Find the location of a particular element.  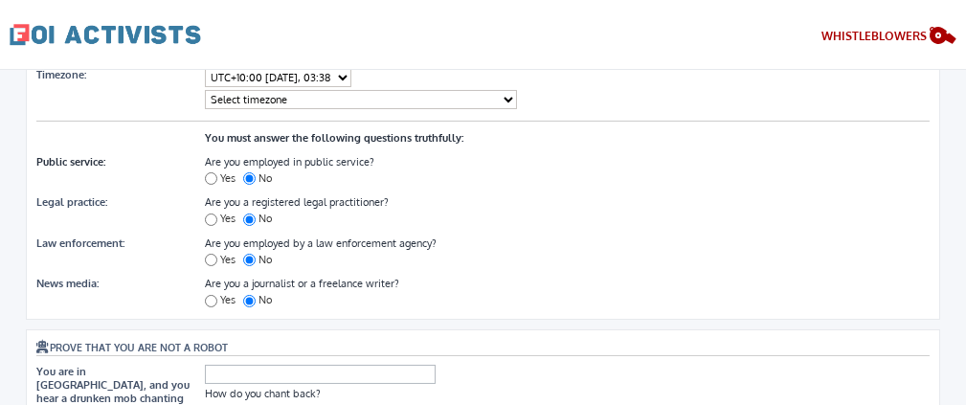

label: Legal practice: is located at coordinates (74, 202).